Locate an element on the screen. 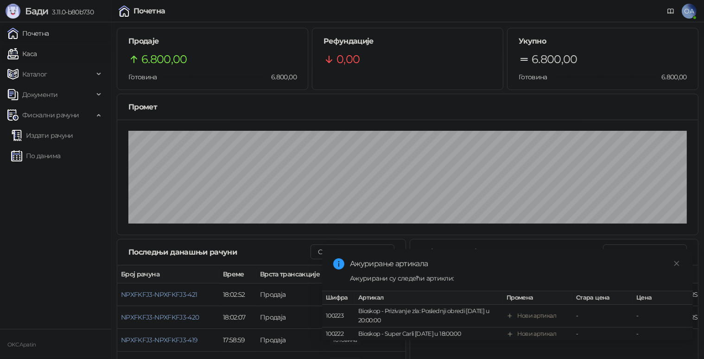 The height and width of the screenshot is (359, 704). th: Број рачуна is located at coordinates (168, 274).